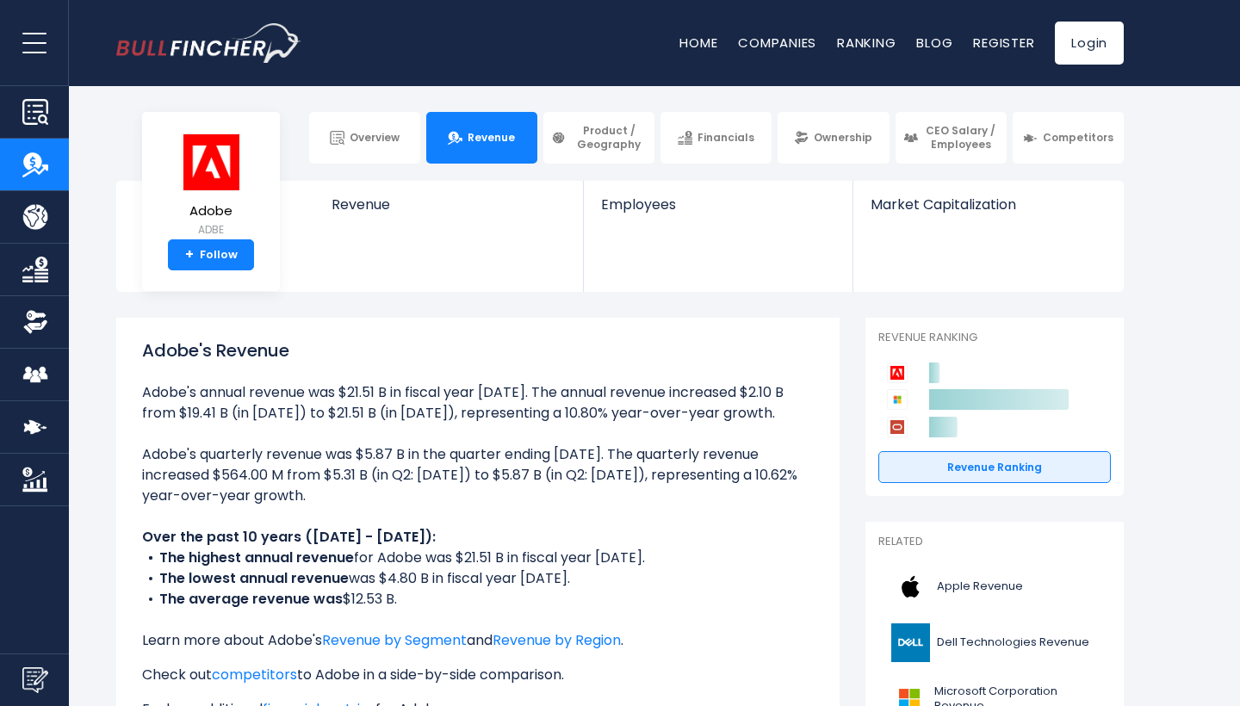  What do you see at coordinates (598, 138) in the screenshot?
I see `a: Product / Geography` at bounding box center [598, 138].